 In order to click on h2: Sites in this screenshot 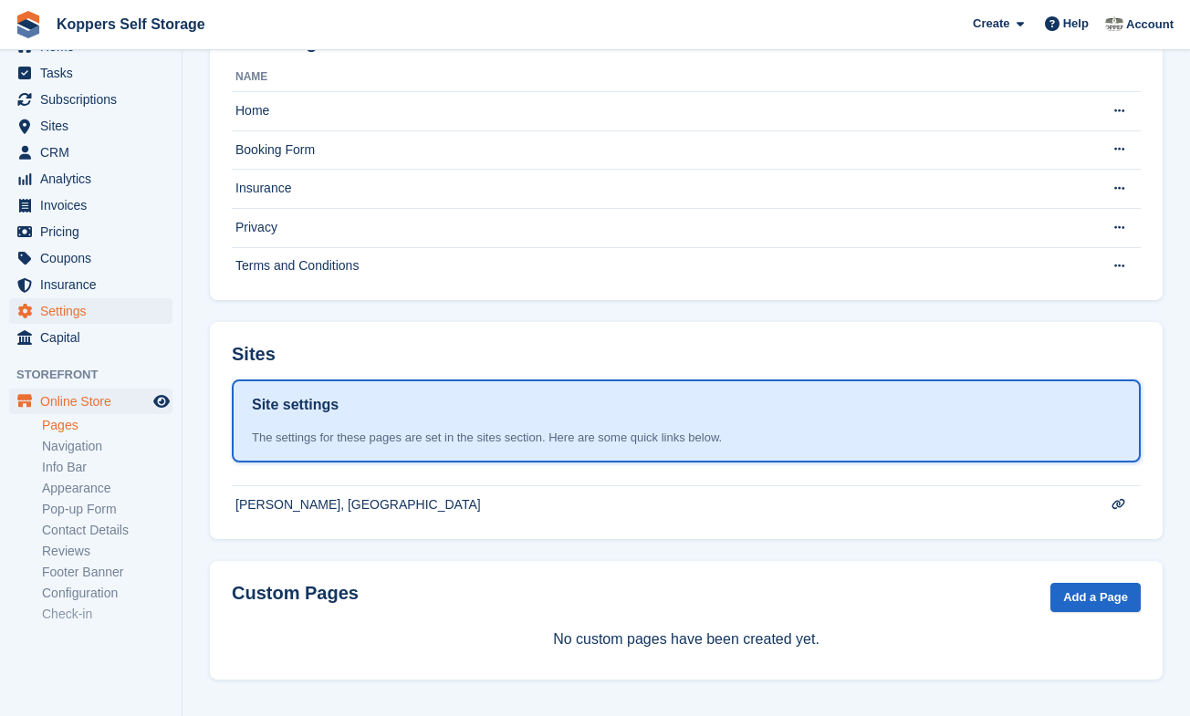, I will do `click(254, 354)`.